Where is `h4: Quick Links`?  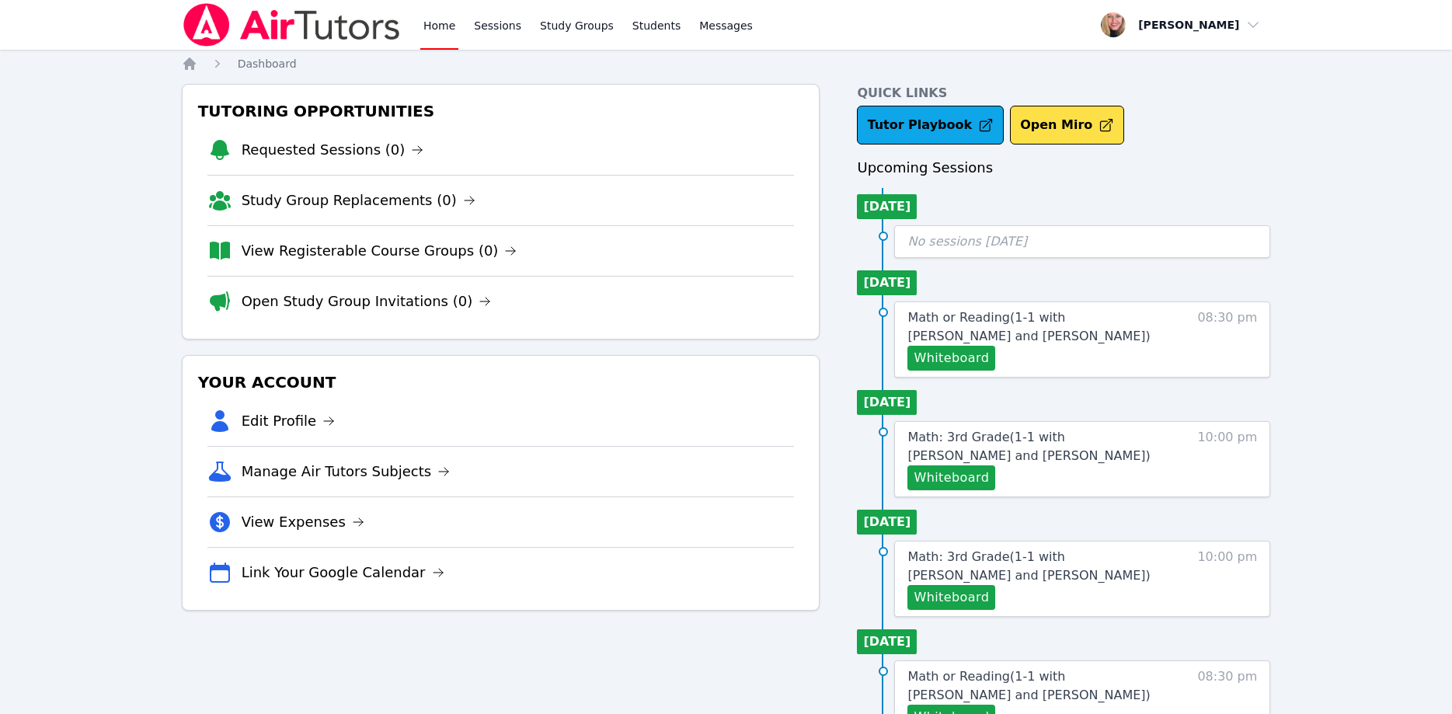
h4: Quick Links is located at coordinates (1064, 93).